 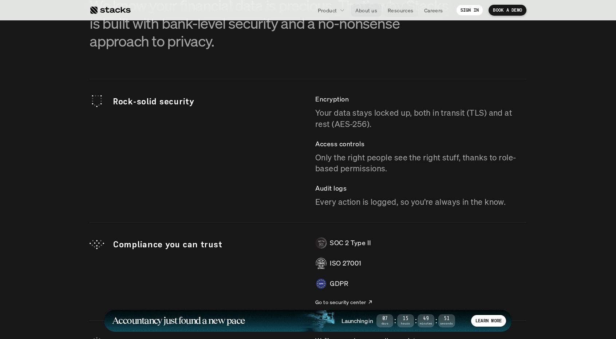 I want to click on a: SIGN IN, so click(x=470, y=10).